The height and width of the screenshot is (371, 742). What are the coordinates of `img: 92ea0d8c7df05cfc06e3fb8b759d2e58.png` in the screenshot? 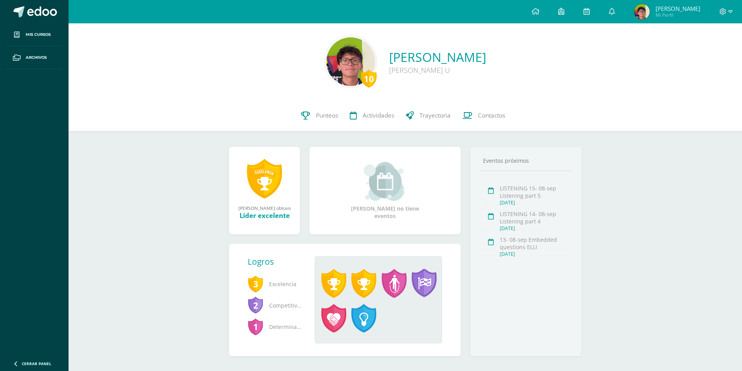 It's located at (642, 12).